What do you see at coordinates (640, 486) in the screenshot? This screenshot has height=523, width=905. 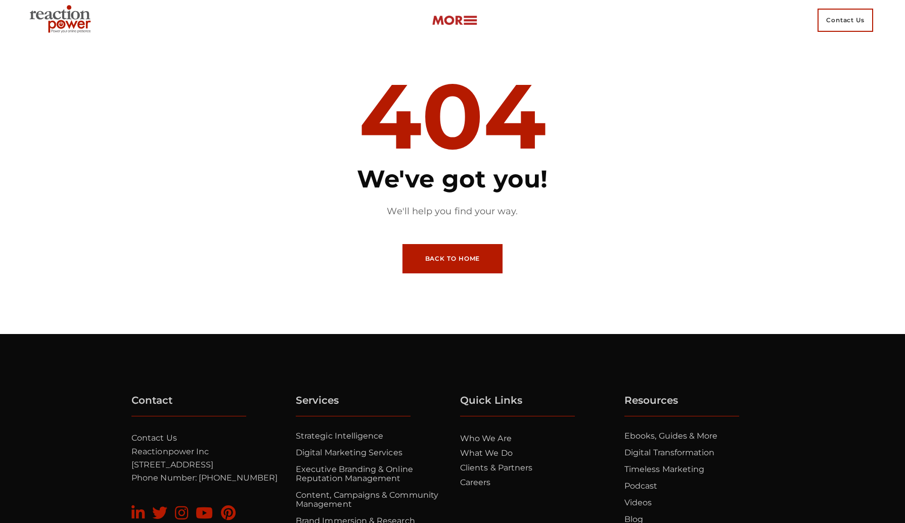 I see `a: Podcast` at bounding box center [640, 486].